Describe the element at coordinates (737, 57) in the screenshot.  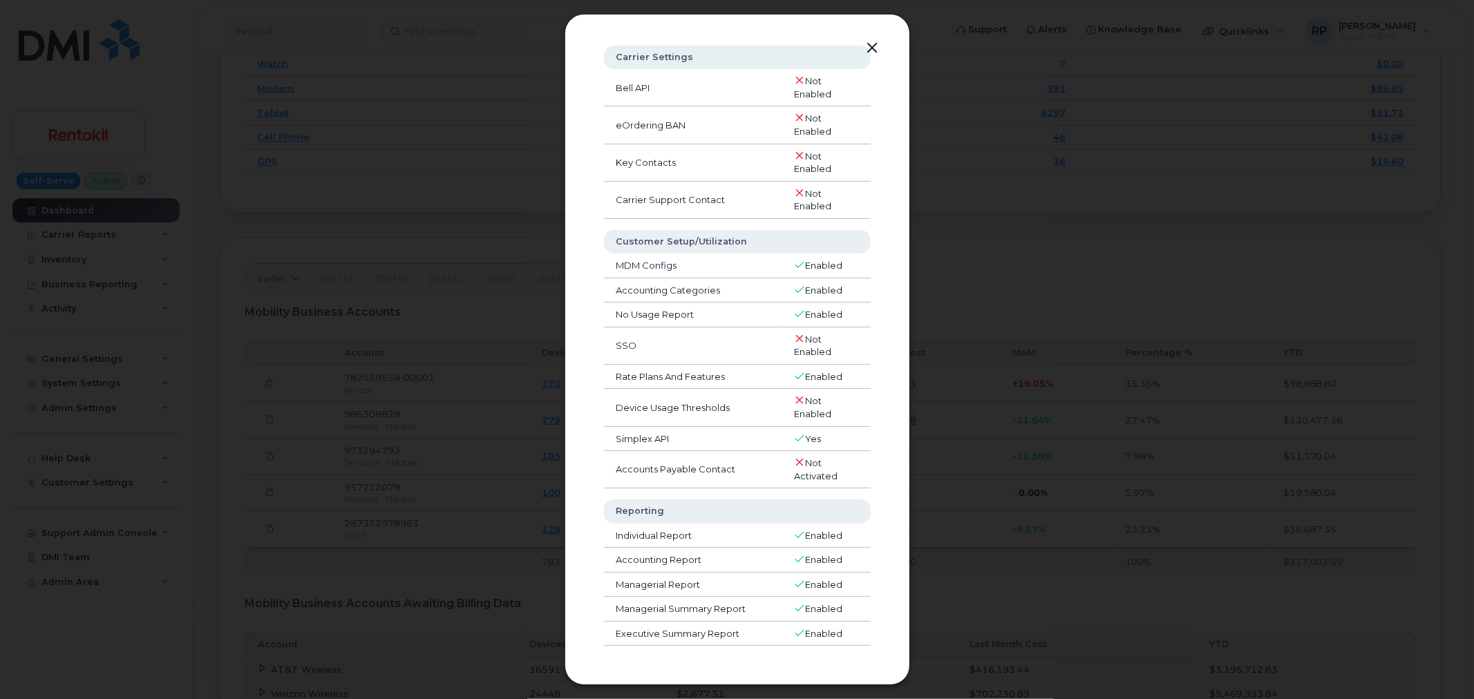
I see `th: Carrier Settings` at that location.